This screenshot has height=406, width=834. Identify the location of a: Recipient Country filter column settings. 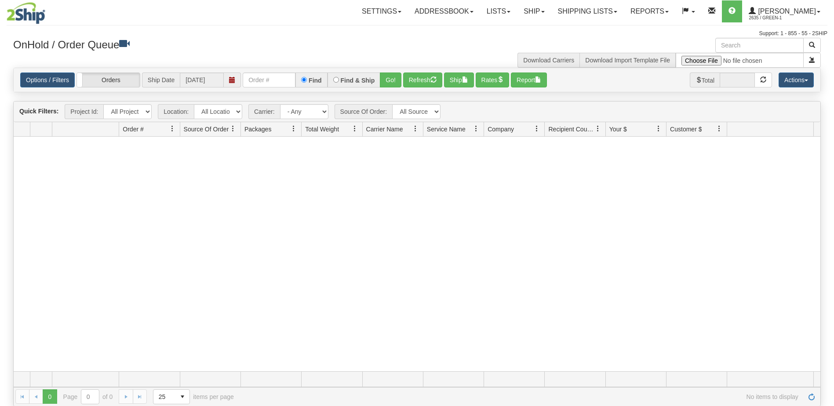
(598, 129).